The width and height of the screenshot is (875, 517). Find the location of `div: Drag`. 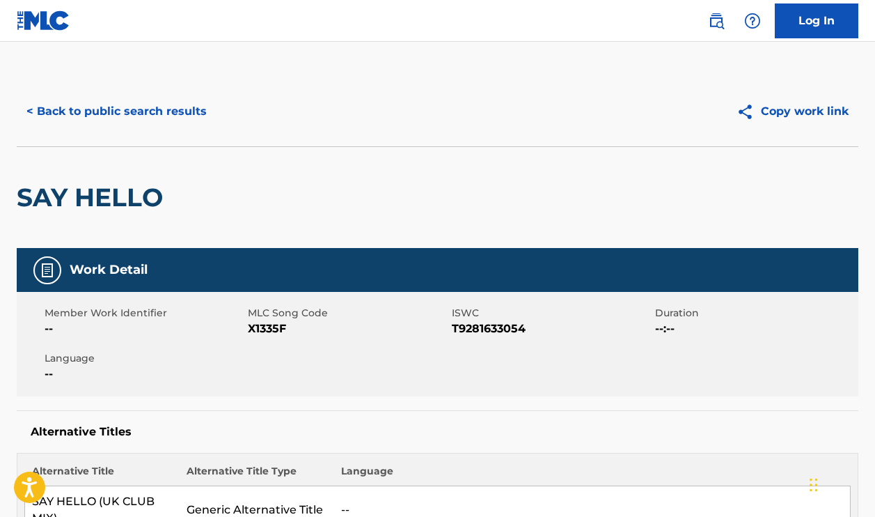

div: Drag is located at coordinates (814, 485).